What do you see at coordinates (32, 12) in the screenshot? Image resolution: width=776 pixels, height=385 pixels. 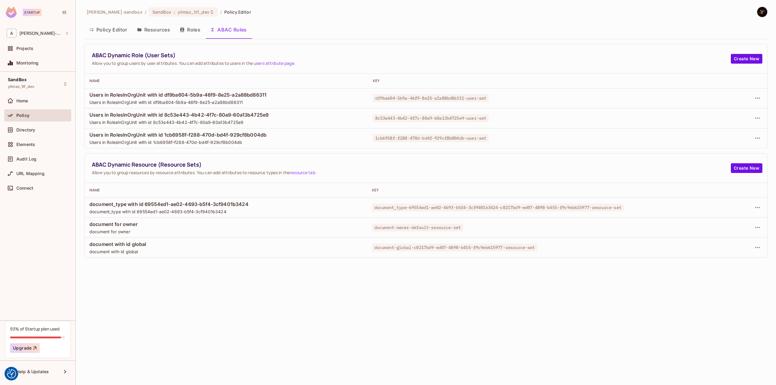 I see `div: Startup` at bounding box center [32, 12].